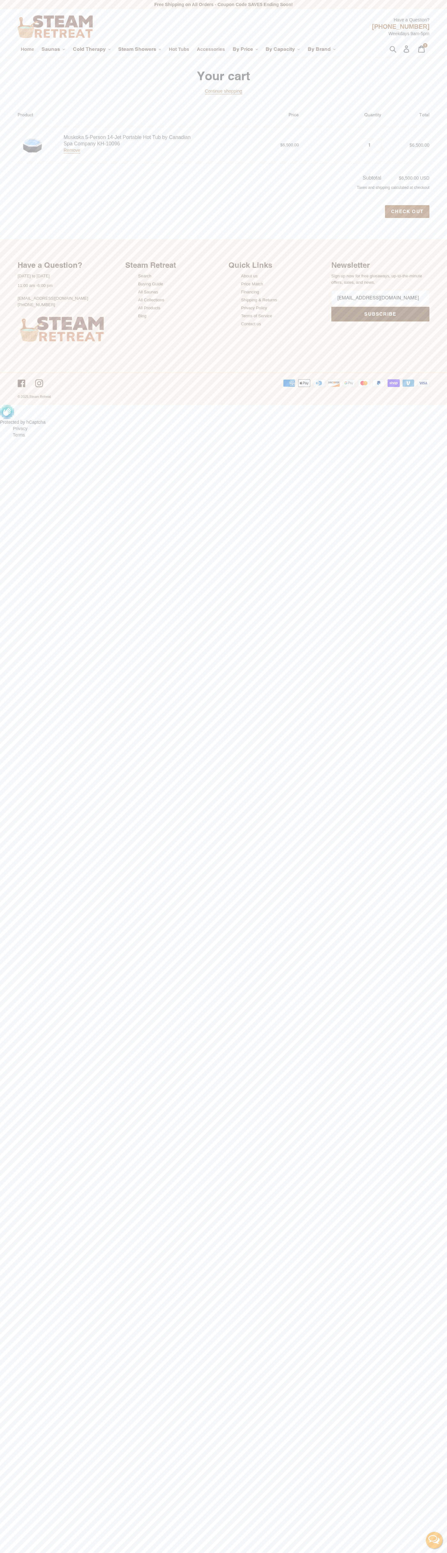  Describe the element at coordinates (283, 49) in the screenshot. I see `button: By Capacity` at that location.